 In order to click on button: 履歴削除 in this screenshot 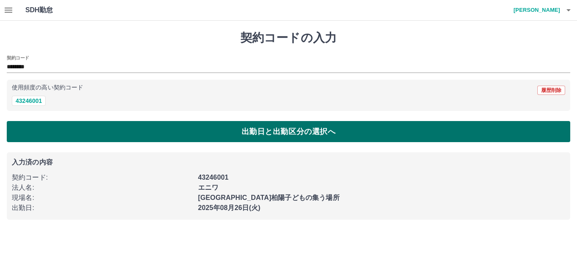, I will do `click(551, 90)`.